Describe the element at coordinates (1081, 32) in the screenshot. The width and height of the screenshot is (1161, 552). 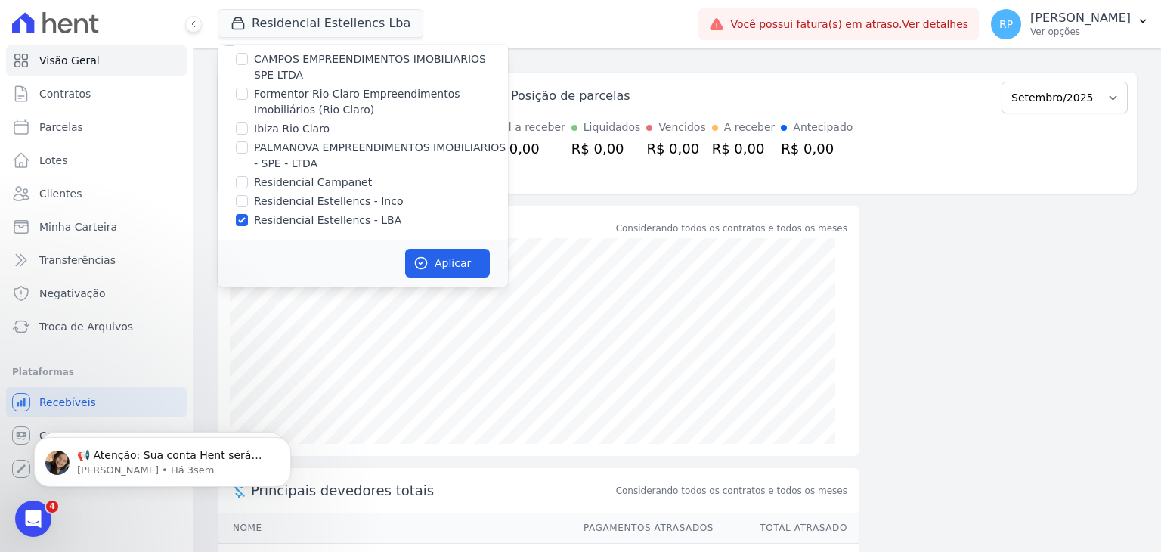
I see `p: Ver opções` at that location.